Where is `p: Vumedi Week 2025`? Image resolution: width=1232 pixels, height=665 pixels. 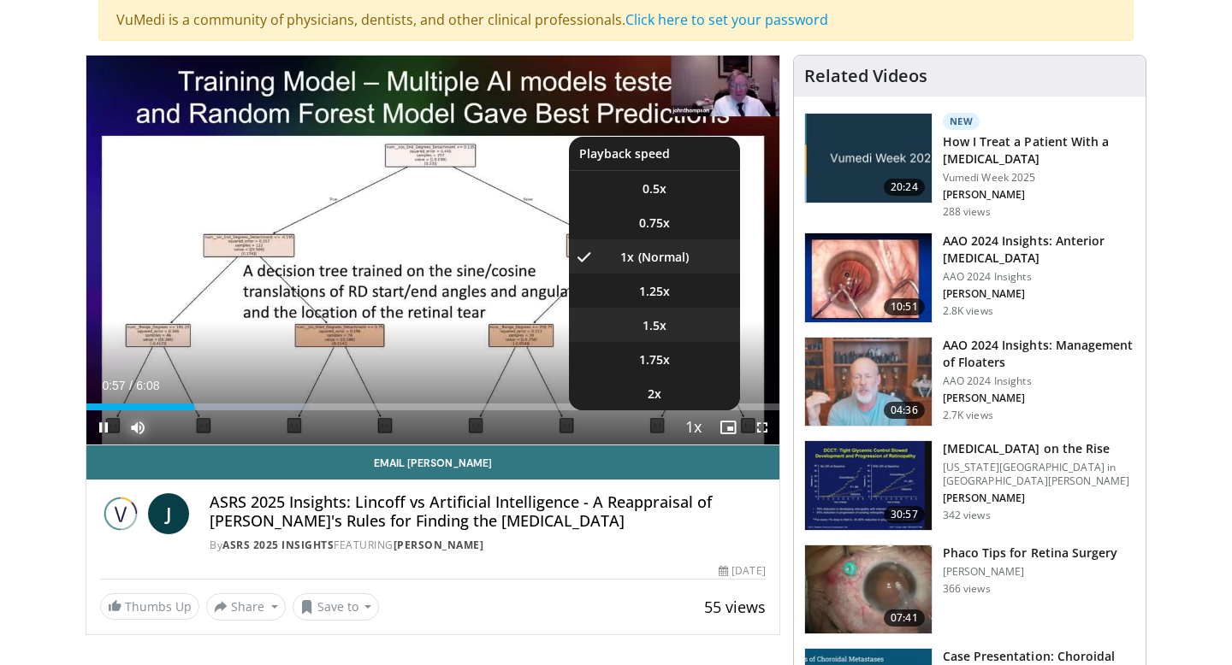 p: Vumedi Week 2025 is located at coordinates (1038, 178).